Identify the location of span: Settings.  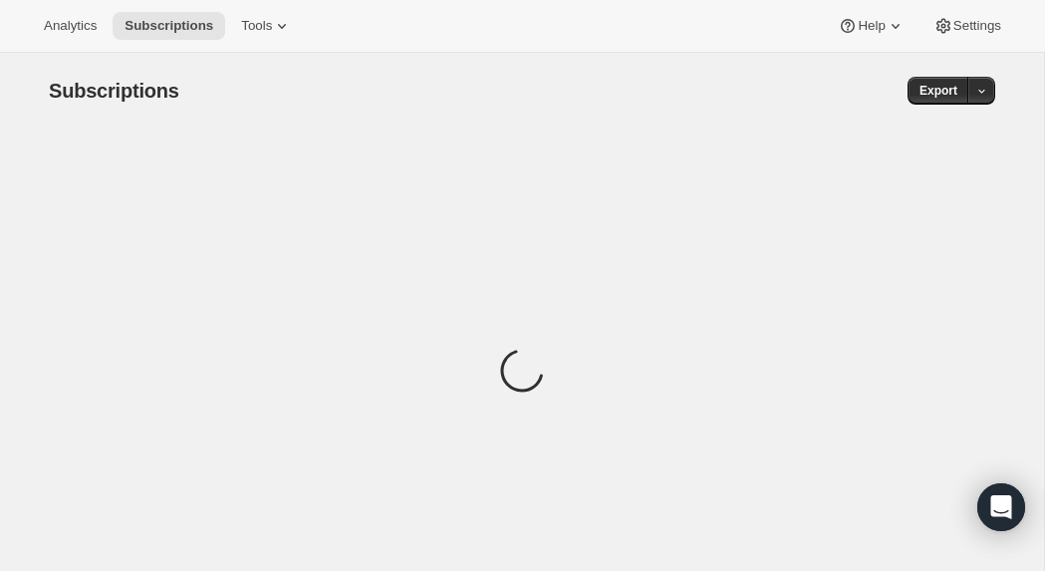
(978, 26).